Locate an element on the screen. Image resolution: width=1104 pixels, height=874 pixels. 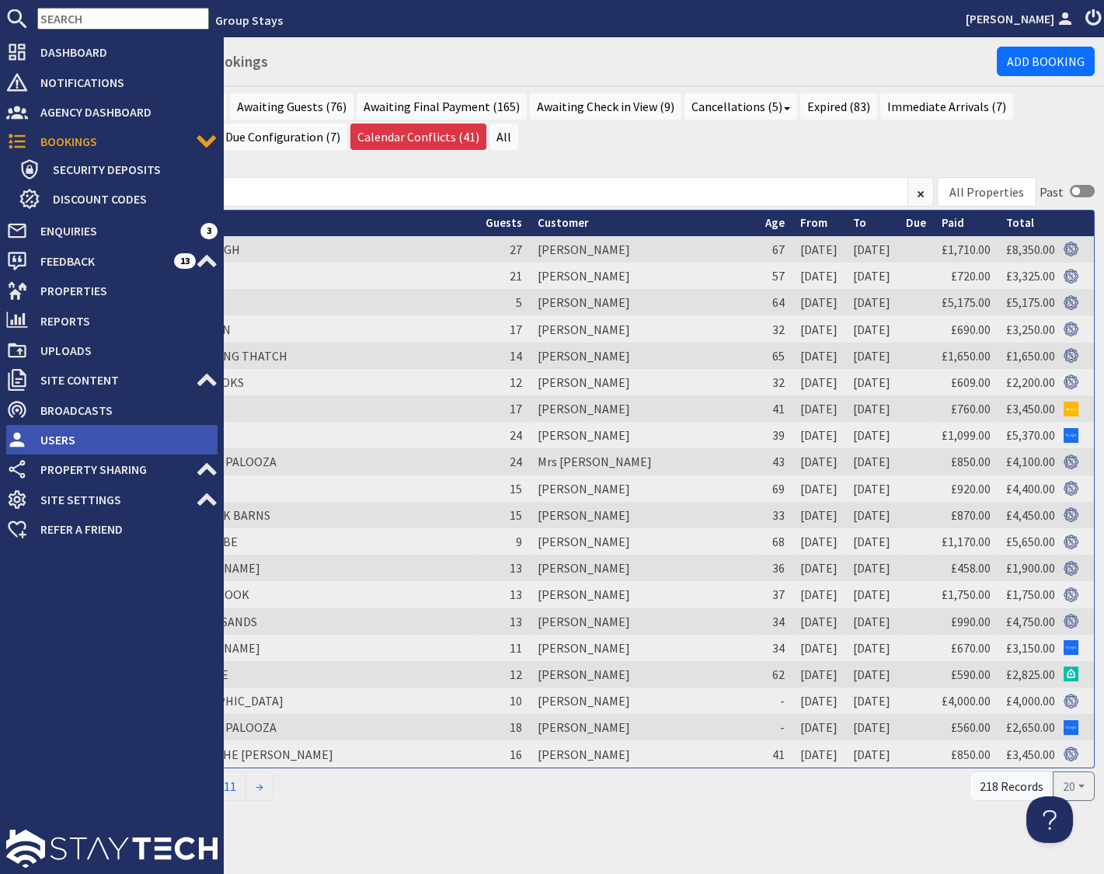
a: £690.00 is located at coordinates (970, 329).